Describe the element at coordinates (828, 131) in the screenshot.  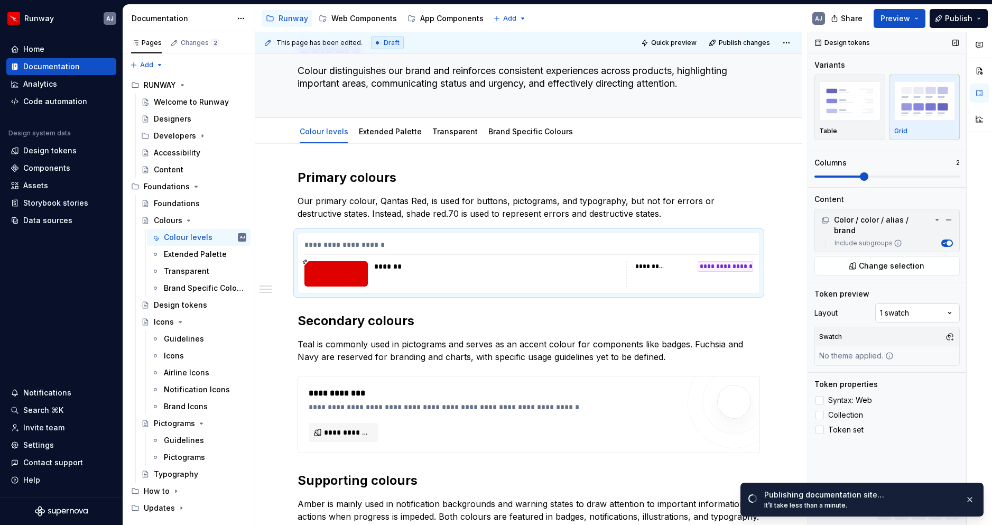
I see `p: Table` at that location.